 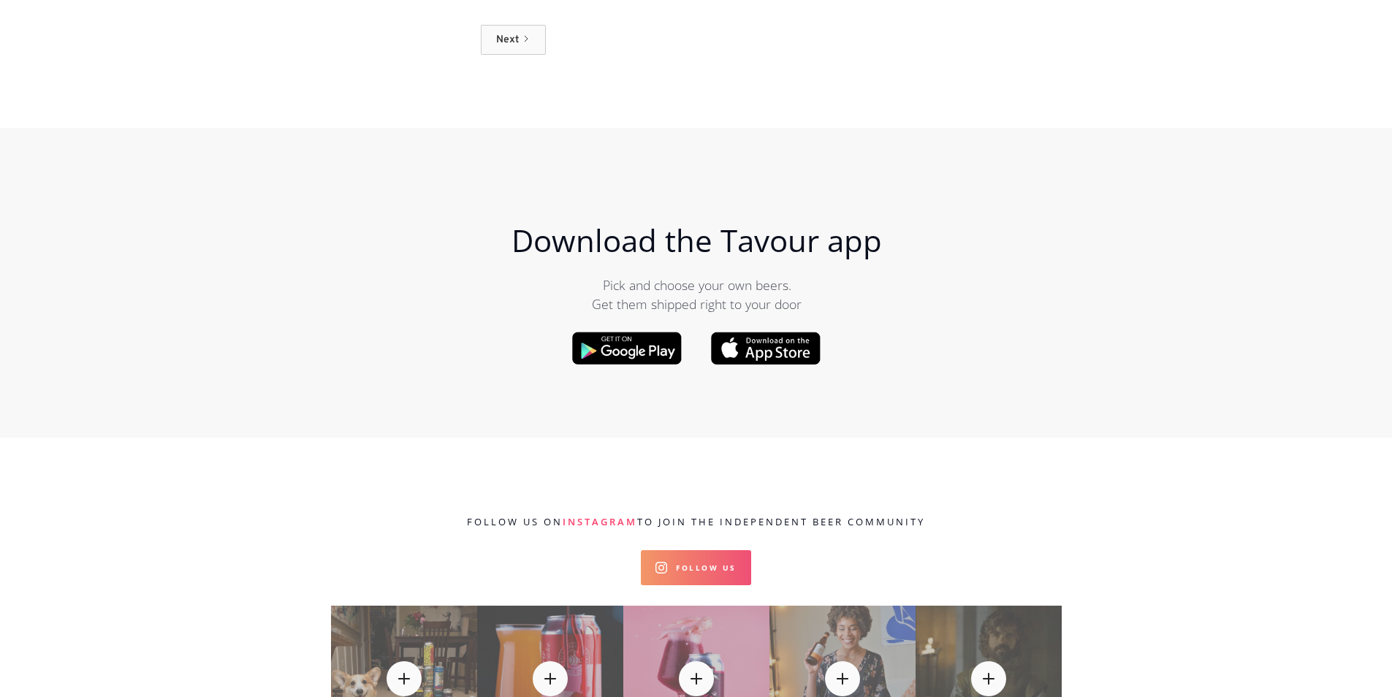 I want to click on a: Next Page, so click(x=513, y=39).